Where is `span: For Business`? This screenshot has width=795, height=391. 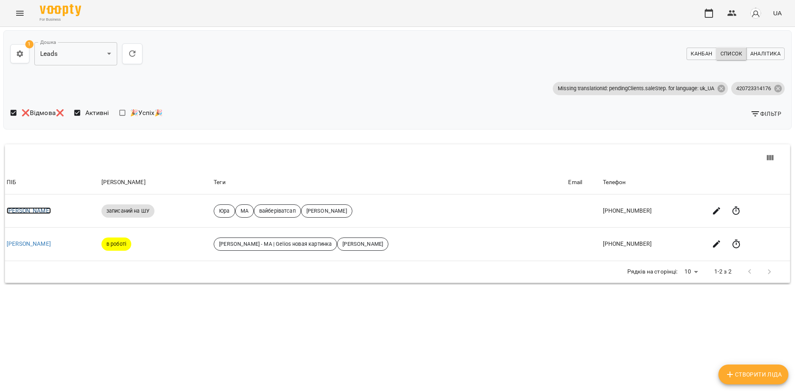
span: For Business is located at coordinates (60, 19).